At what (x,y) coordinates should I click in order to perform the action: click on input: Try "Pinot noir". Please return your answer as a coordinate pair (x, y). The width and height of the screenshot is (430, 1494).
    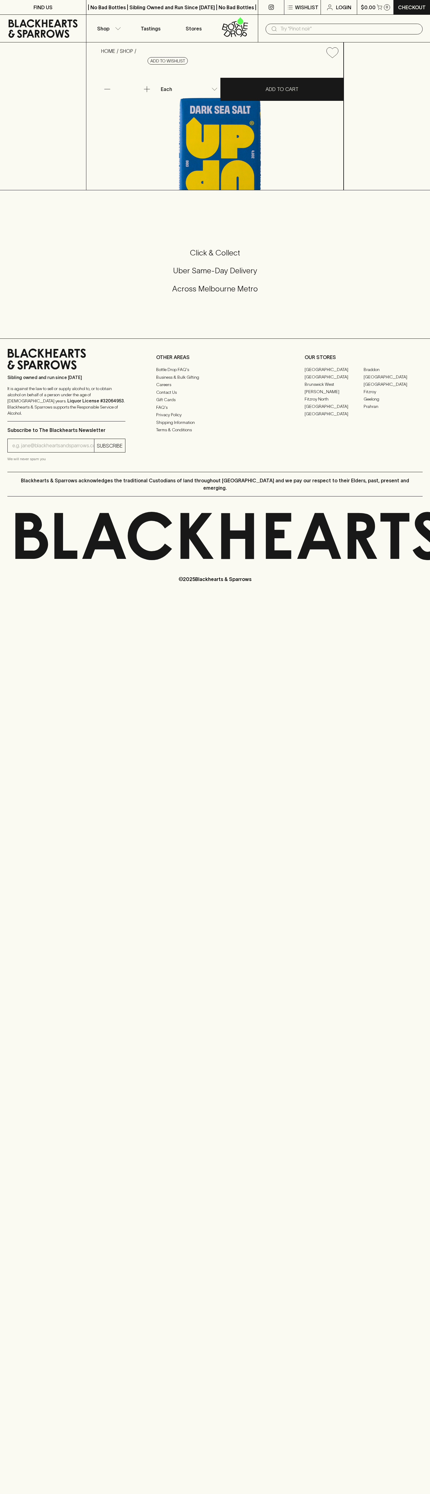
    Looking at the image, I should click on (349, 29).